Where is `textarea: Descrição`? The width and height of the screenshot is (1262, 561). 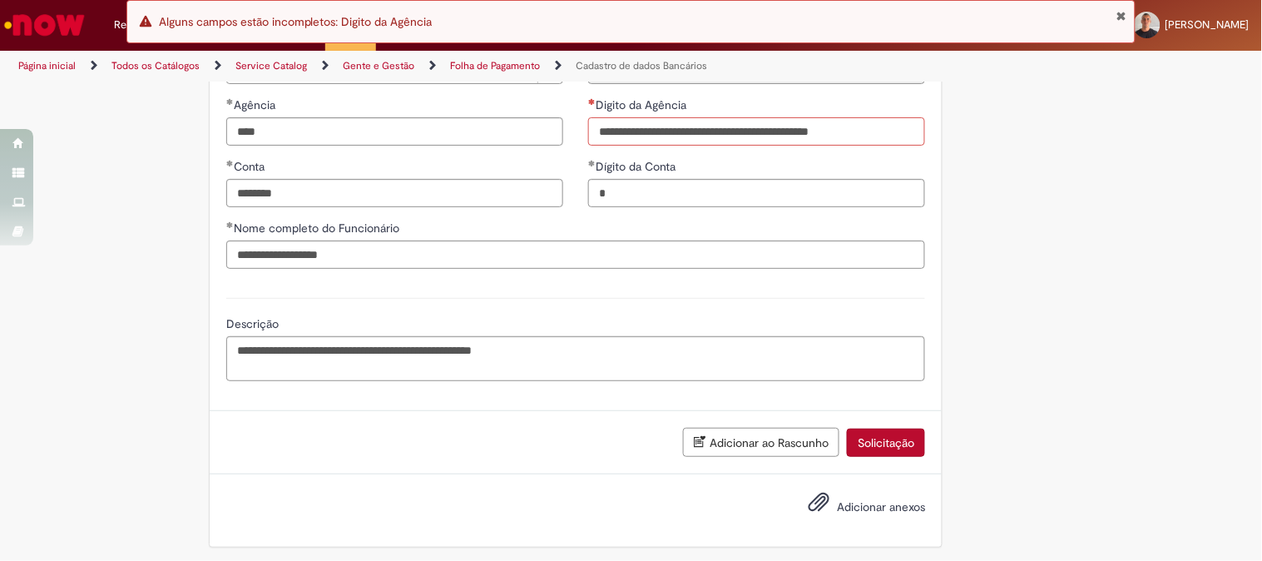 textarea: Descrição is located at coordinates (576, 358).